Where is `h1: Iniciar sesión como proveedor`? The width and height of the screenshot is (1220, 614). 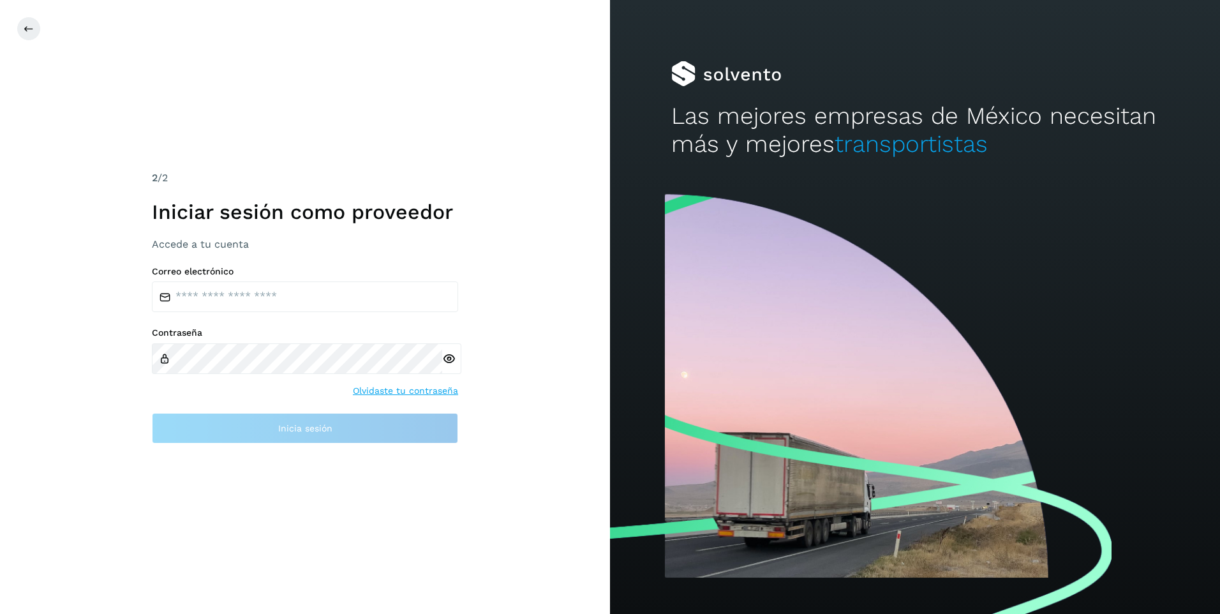 h1: Iniciar sesión como proveedor is located at coordinates (305, 212).